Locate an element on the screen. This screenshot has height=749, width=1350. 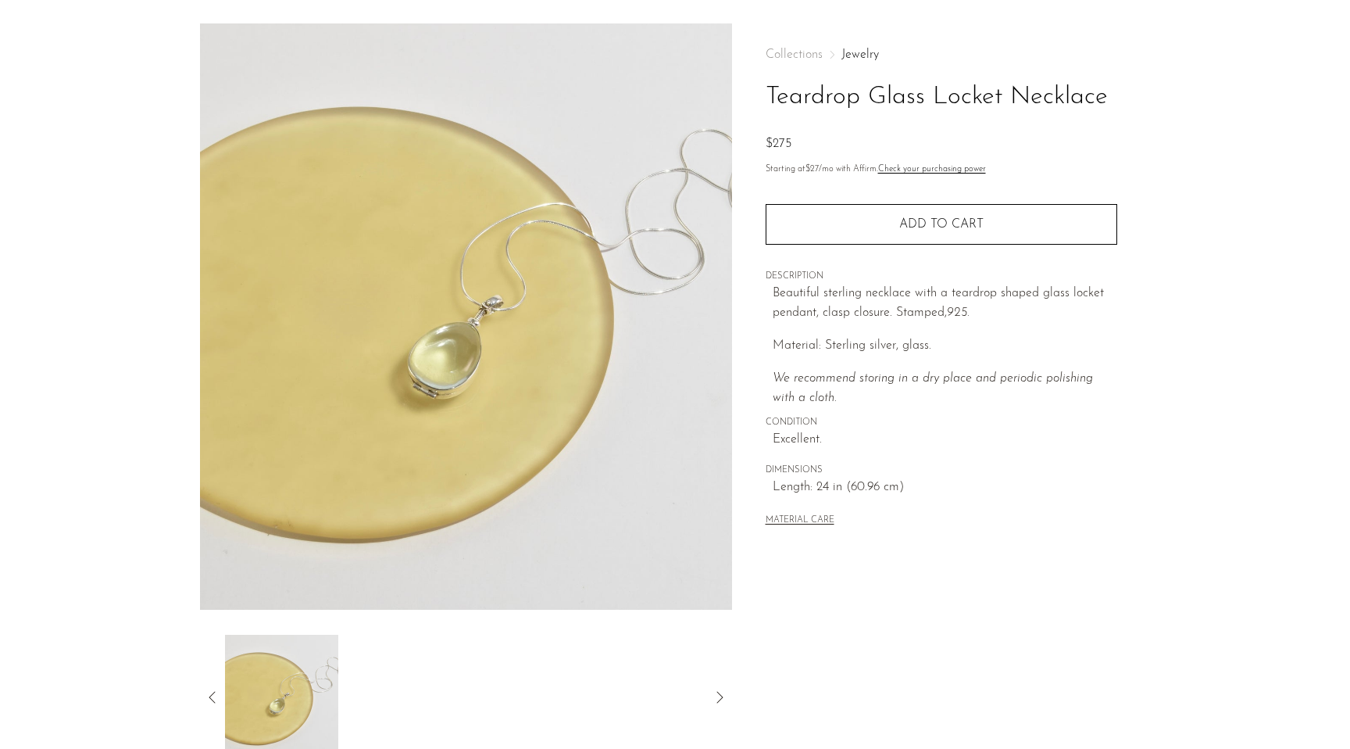
img: Teardrop Glass Locket Necklace is located at coordinates (466, 316).